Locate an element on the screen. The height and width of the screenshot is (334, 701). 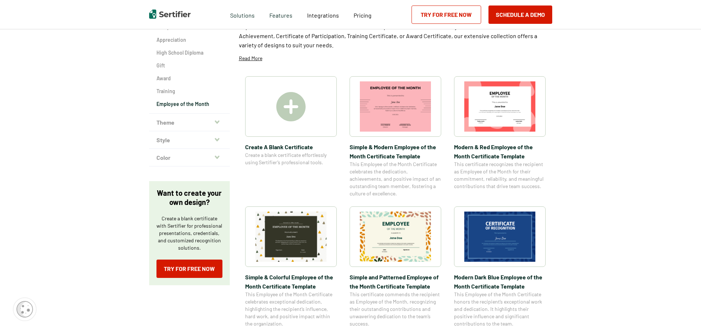
span: Create a blank certificate effortlessly using Sertifier’s professional tools. is located at coordinates (291, 159).